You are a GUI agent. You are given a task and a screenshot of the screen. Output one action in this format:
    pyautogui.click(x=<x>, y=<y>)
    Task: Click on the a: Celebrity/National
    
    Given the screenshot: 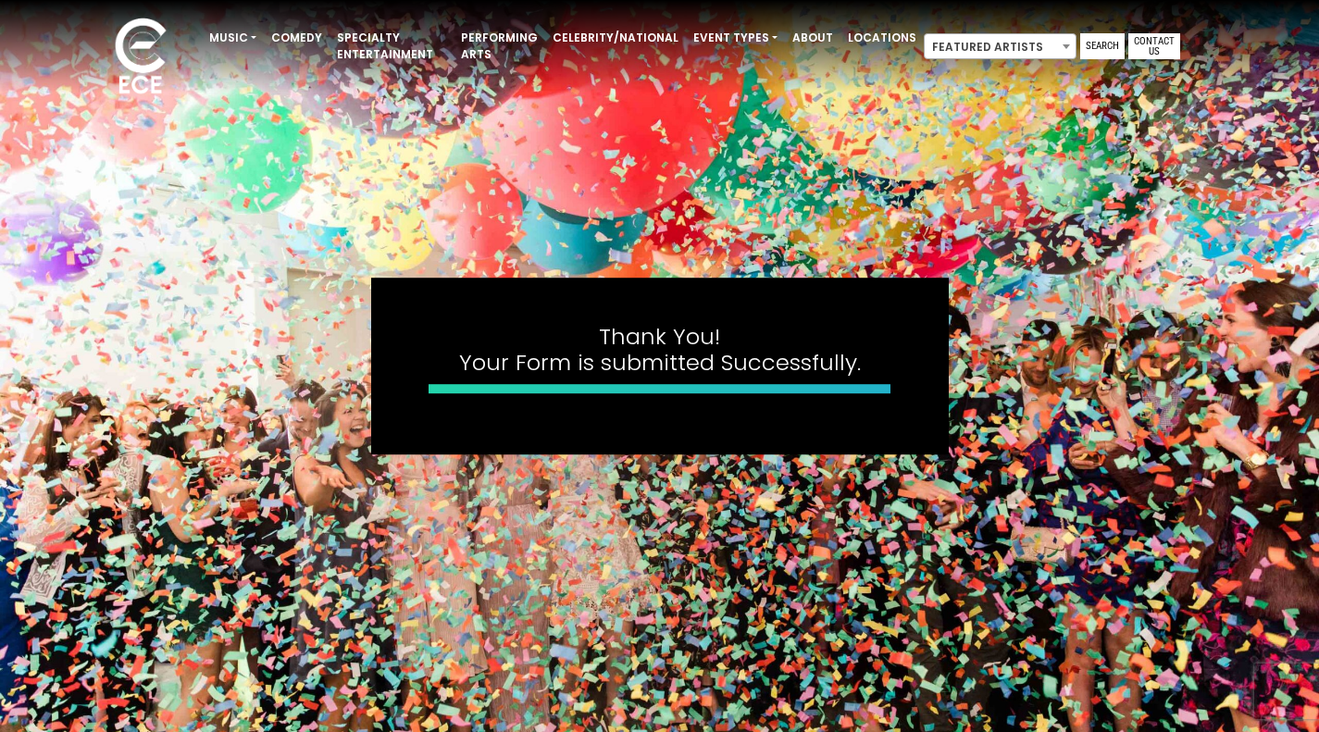 What is the action you would take?
    pyautogui.click(x=615, y=38)
    